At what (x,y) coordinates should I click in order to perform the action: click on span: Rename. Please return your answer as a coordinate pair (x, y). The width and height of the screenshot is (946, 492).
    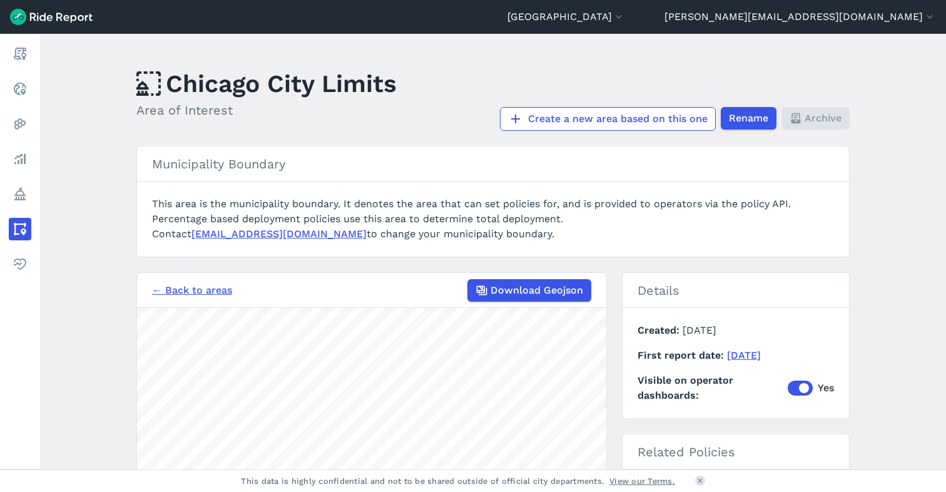
    Looking at the image, I should click on (748, 118).